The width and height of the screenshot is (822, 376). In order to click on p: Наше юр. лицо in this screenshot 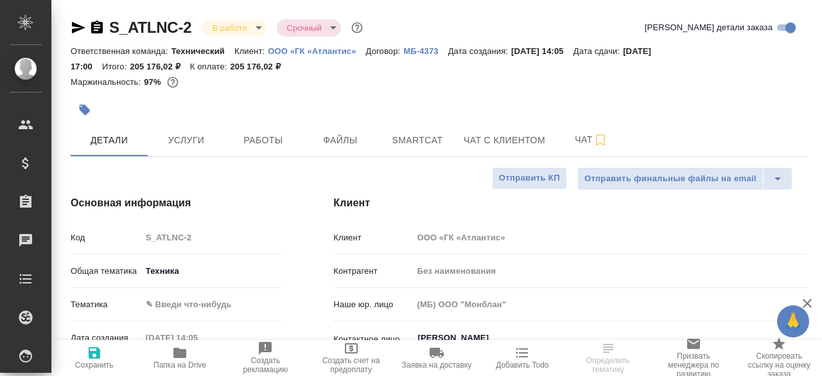, I will do `click(373, 305)`.